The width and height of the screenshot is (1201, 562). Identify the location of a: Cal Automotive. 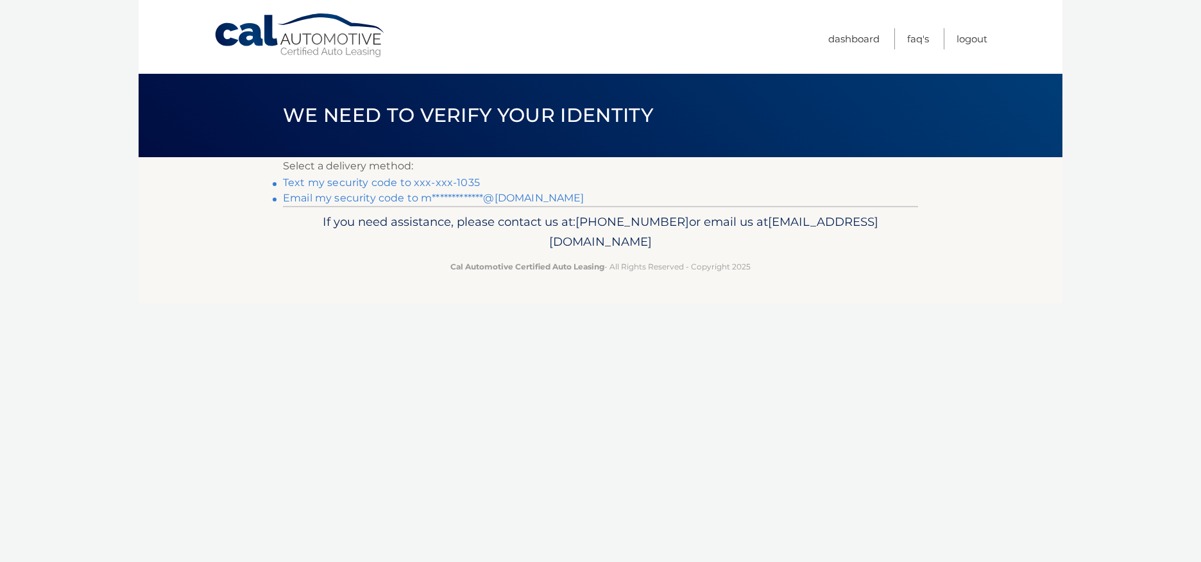
(300, 35).